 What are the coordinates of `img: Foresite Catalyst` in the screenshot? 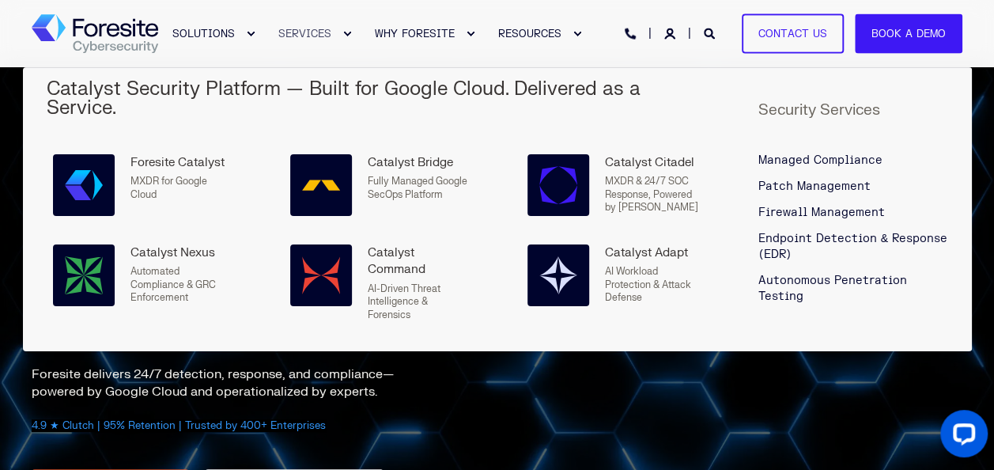 It's located at (84, 185).